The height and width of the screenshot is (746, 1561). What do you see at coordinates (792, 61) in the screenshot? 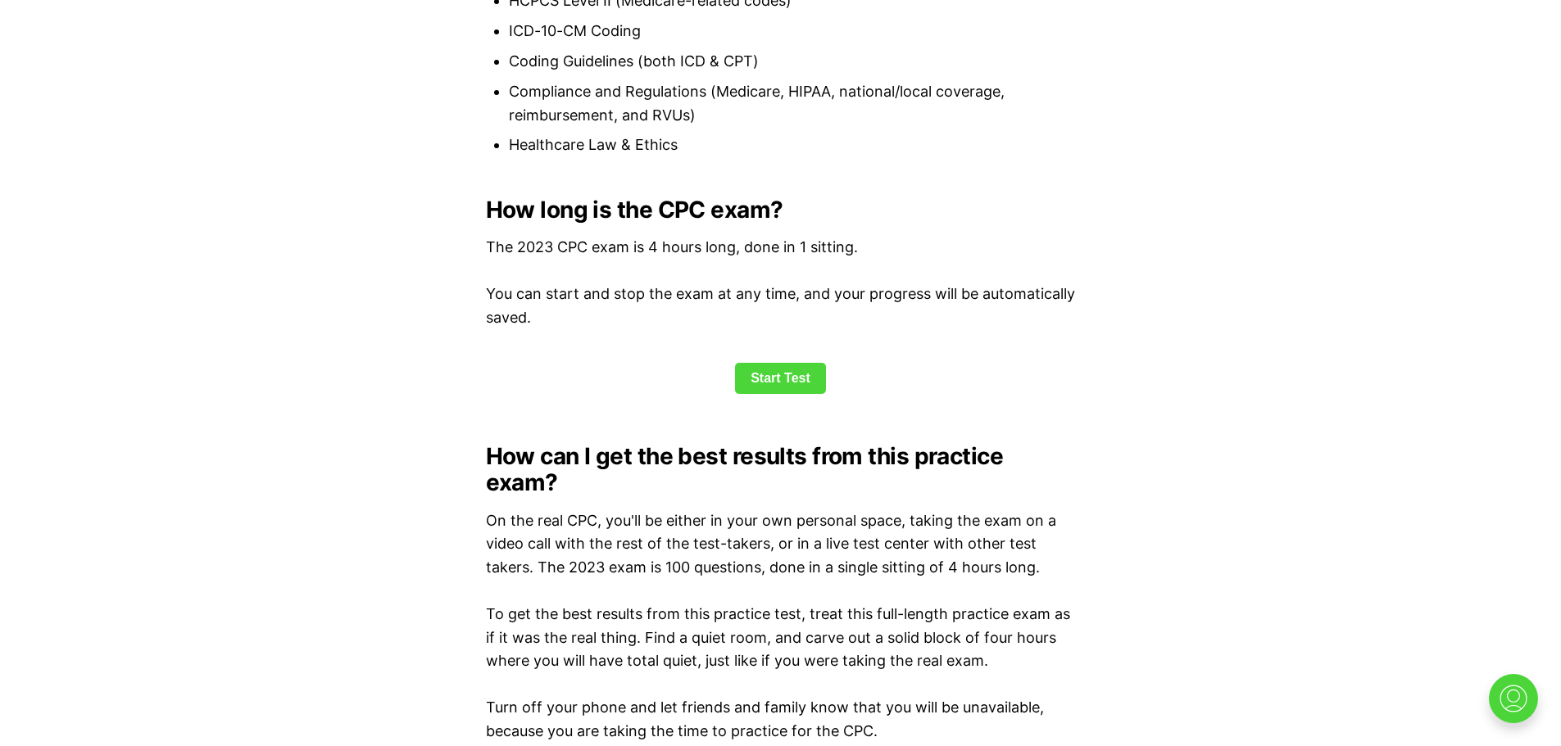
I see `li: Coding Guidelines (both ICD & CPT)` at bounding box center [792, 61].